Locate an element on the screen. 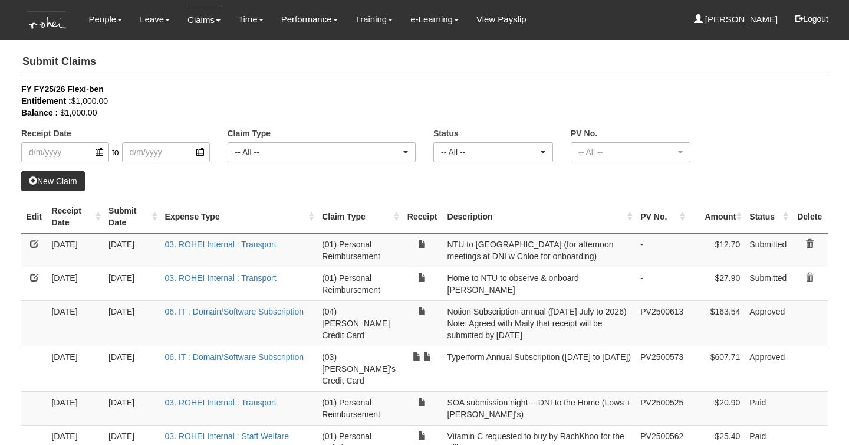 The width and height of the screenshot is (849, 445). a: e-Learning is located at coordinates (435, 19).